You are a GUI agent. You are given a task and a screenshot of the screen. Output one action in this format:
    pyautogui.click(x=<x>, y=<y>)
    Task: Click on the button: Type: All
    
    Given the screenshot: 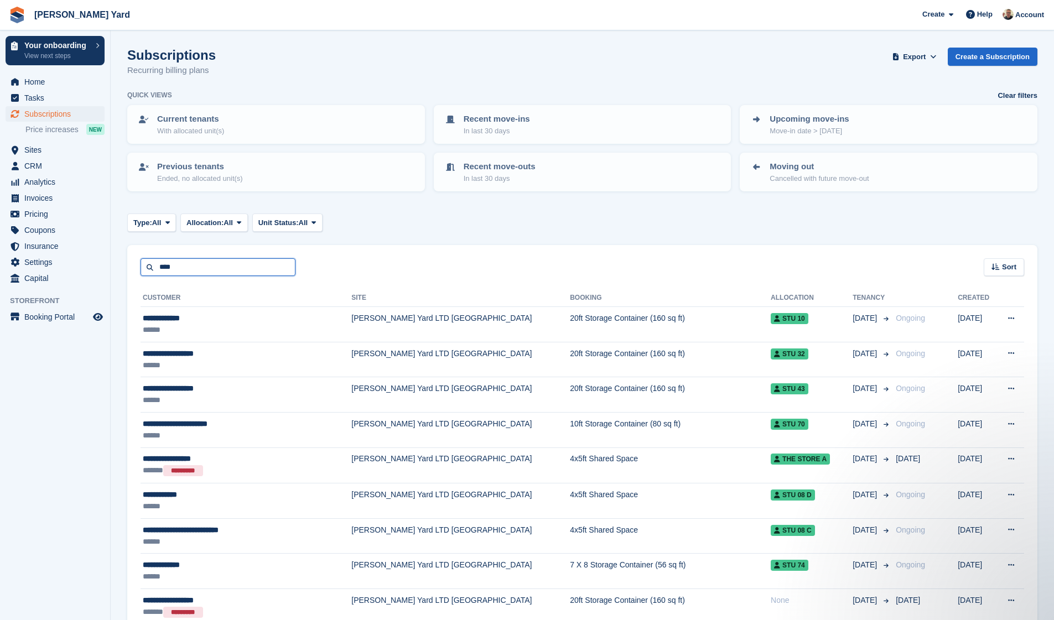 What is the action you would take?
    pyautogui.click(x=152, y=222)
    